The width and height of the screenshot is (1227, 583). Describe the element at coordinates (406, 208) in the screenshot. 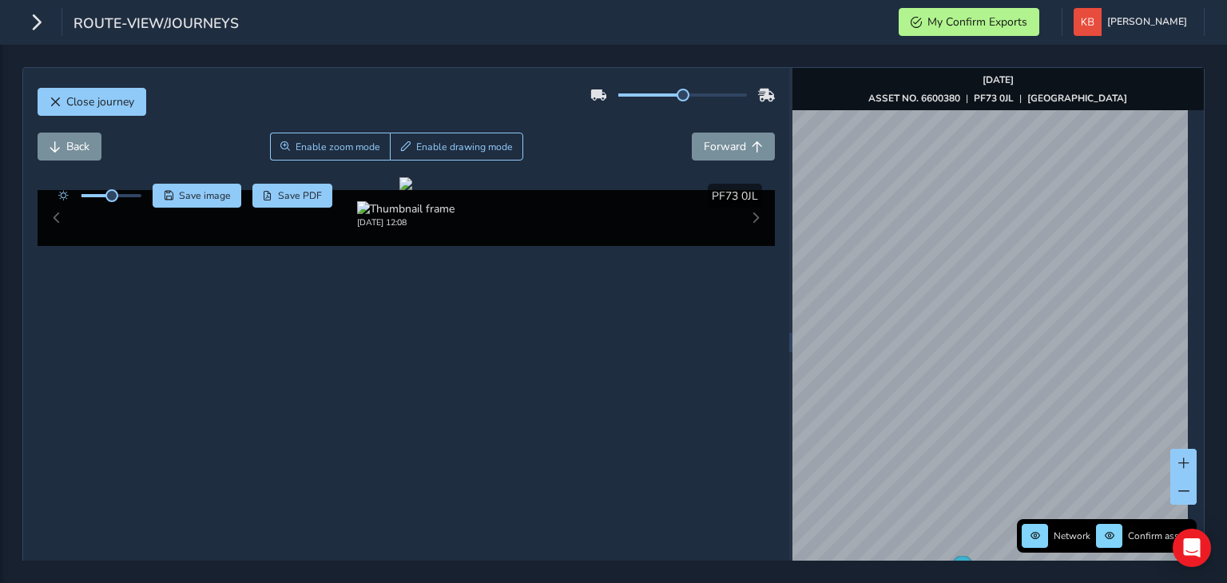

I see `img: Thumbnail frame` at that location.